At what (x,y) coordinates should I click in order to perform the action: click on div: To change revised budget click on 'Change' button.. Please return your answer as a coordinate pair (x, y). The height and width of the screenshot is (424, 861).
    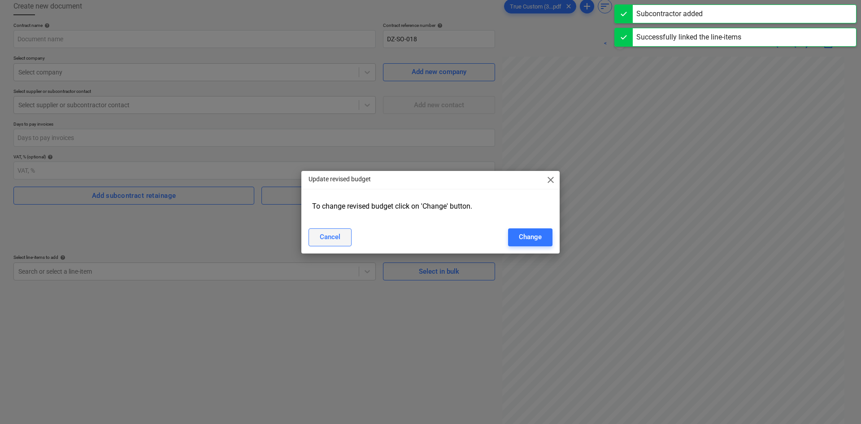
    Looking at the image, I should click on (430, 206).